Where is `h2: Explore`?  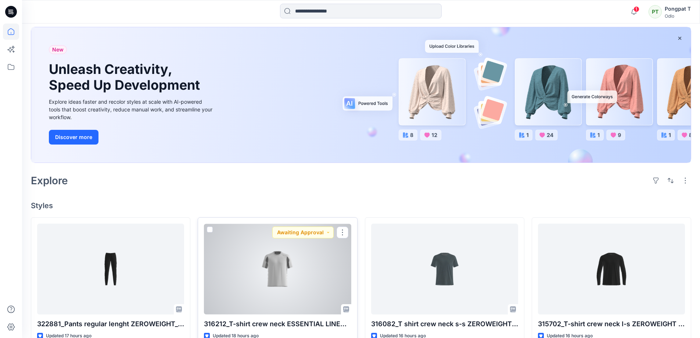 h2: Explore is located at coordinates (49, 180).